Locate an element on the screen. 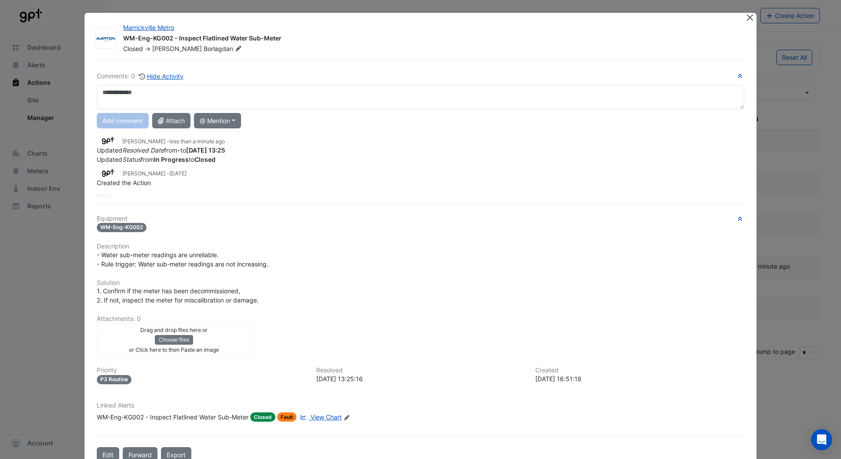 The height and width of the screenshot is (459, 841). button: @ Mention is located at coordinates (217, 120).